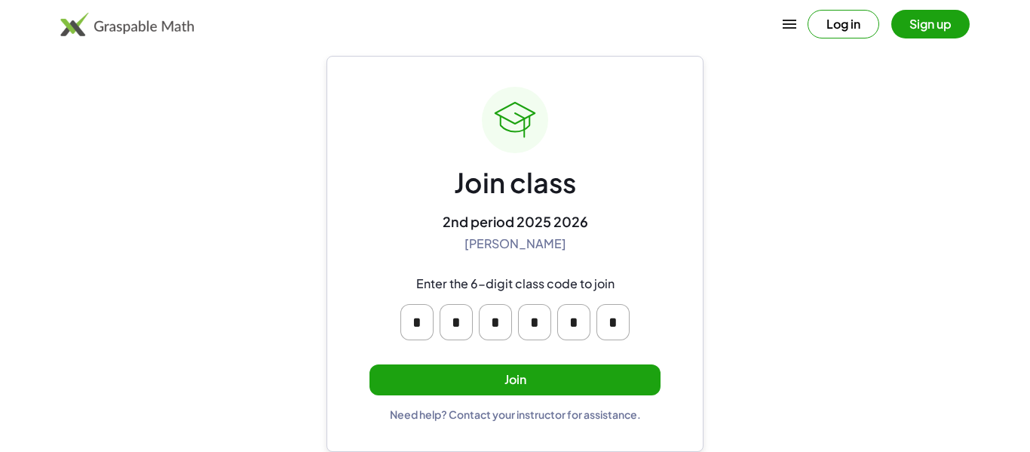 The image size is (1030, 452). What do you see at coordinates (495, 322) in the screenshot?
I see `input: Please enter OTP character 3` at bounding box center [495, 322].